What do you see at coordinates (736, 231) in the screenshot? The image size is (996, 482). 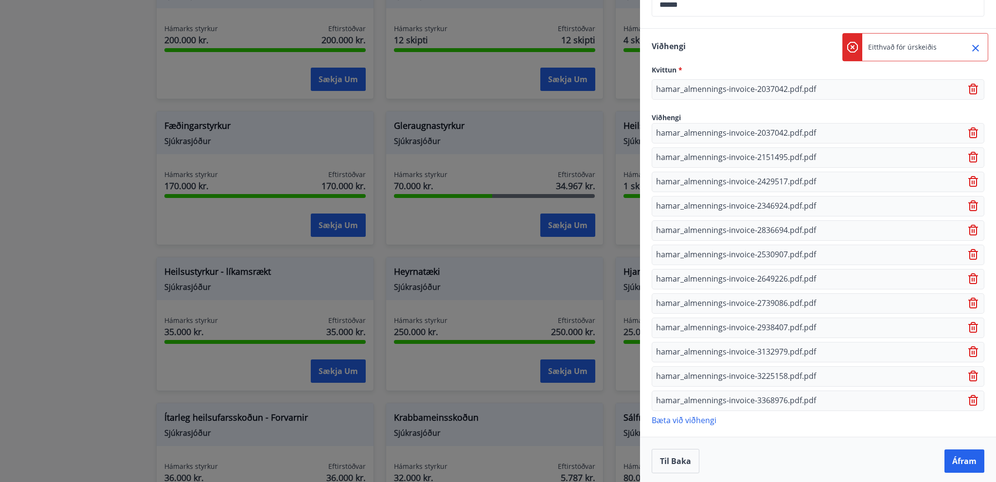 I see `p: hamar_almennings-invoice-2836694.pdf.pdf` at bounding box center [736, 231].